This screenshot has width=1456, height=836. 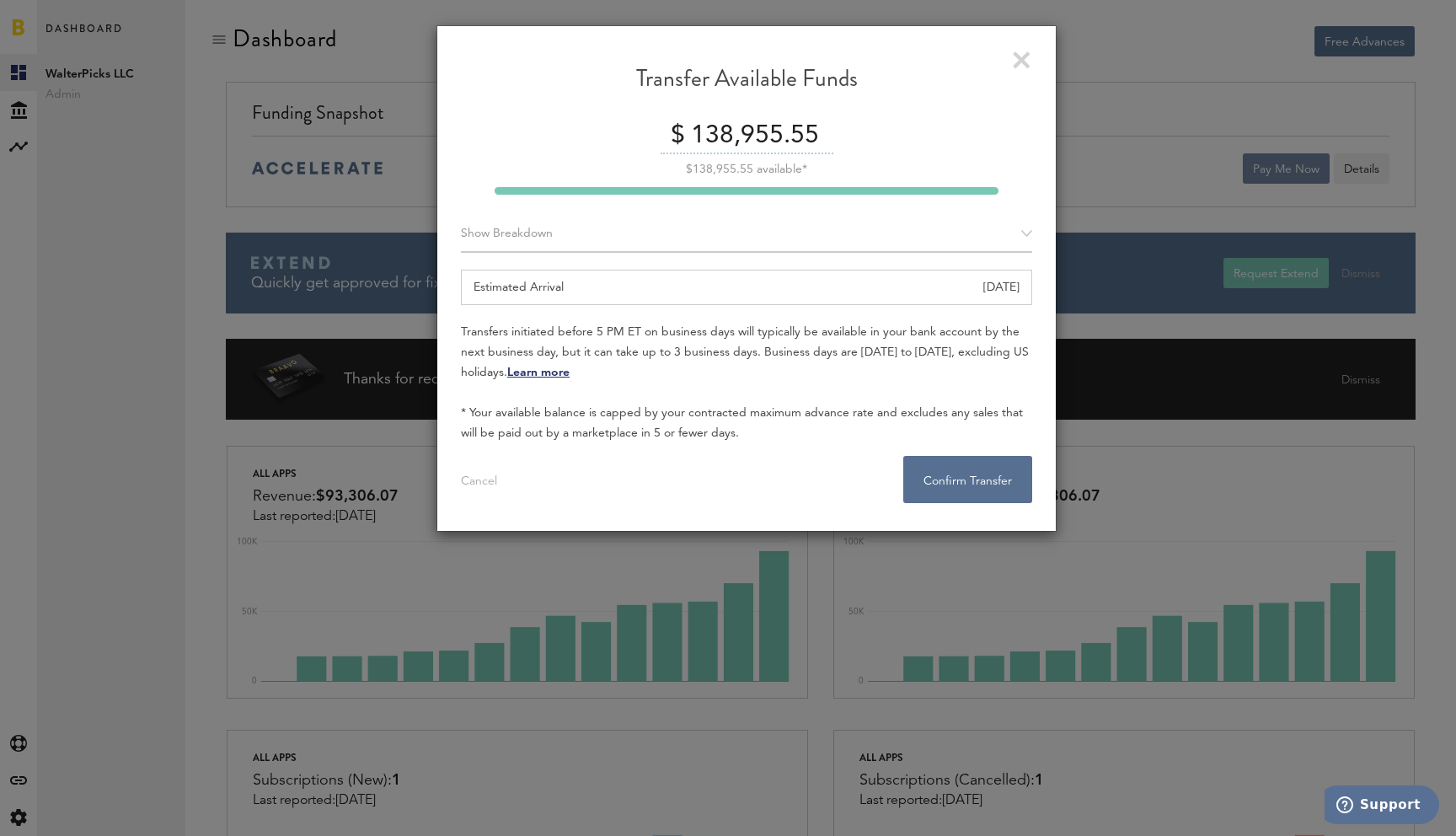 I want to click on div: Transfers initiated before 5 PM ET on business days will typically be available in your bank acco..., so click(x=747, y=383).